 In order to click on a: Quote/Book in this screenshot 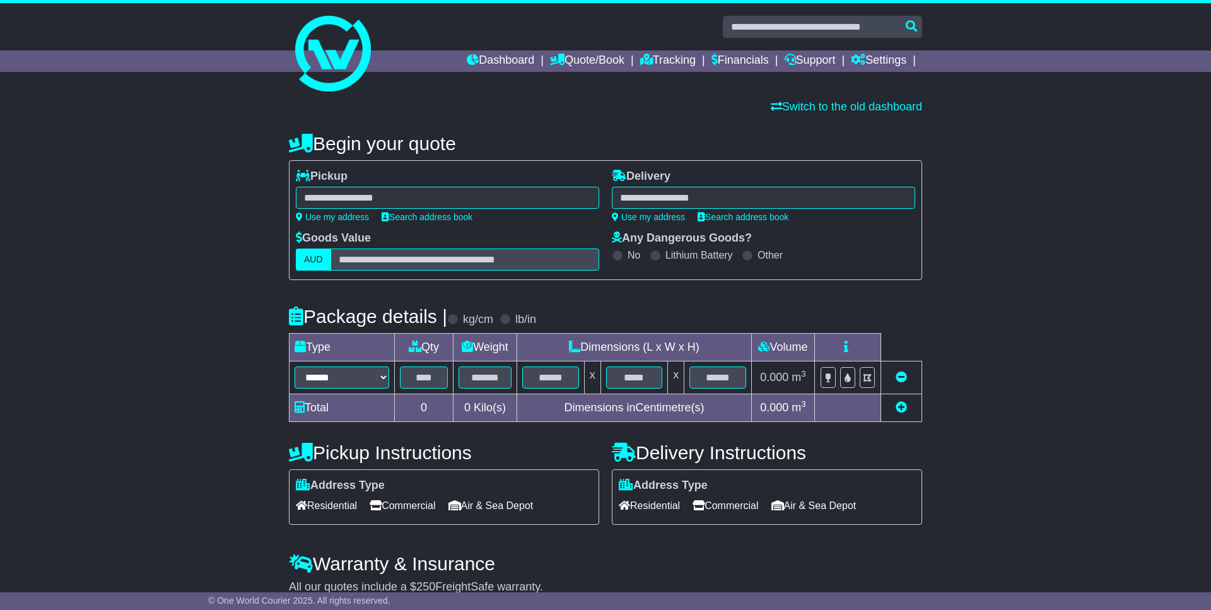, I will do `click(587, 61)`.